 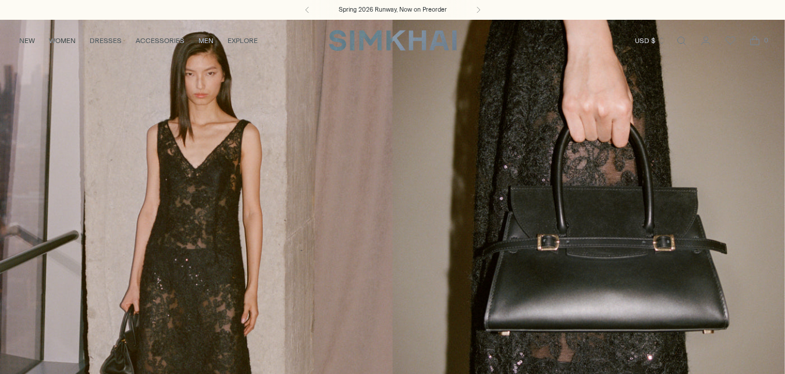 I want to click on a: SIMKHAI, so click(x=393, y=40).